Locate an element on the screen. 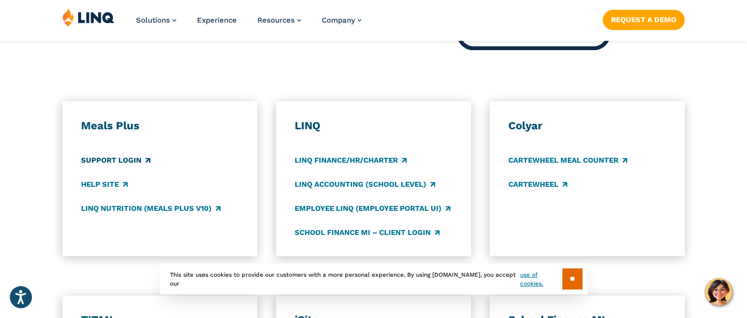  a: LINQ Accounting (school level) is located at coordinates (365, 184).